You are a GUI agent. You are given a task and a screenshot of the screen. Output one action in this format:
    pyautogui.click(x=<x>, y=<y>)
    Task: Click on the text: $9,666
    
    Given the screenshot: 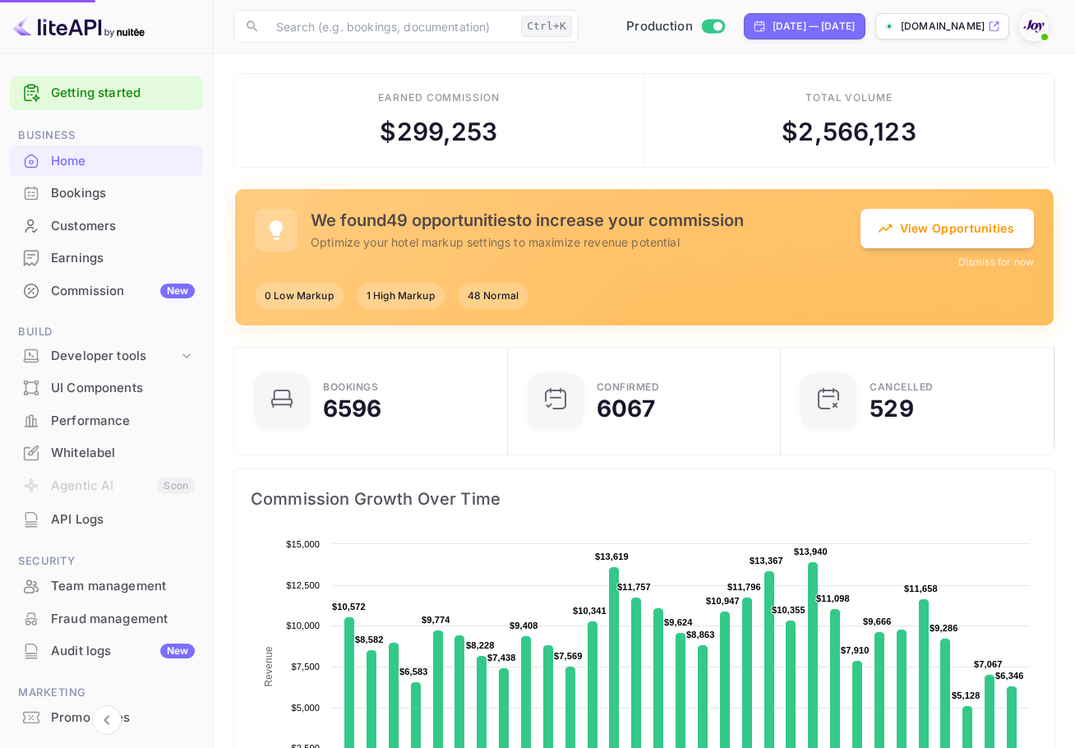 What is the action you would take?
    pyautogui.click(x=877, y=621)
    